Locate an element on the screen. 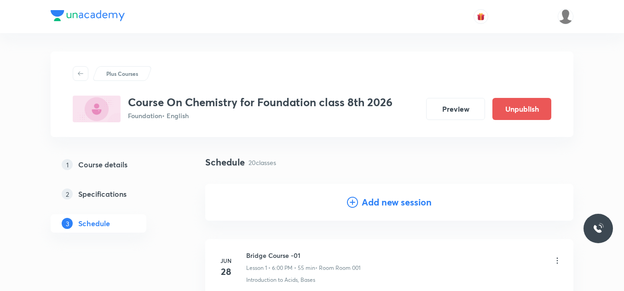  p: 3 is located at coordinates (67, 223).